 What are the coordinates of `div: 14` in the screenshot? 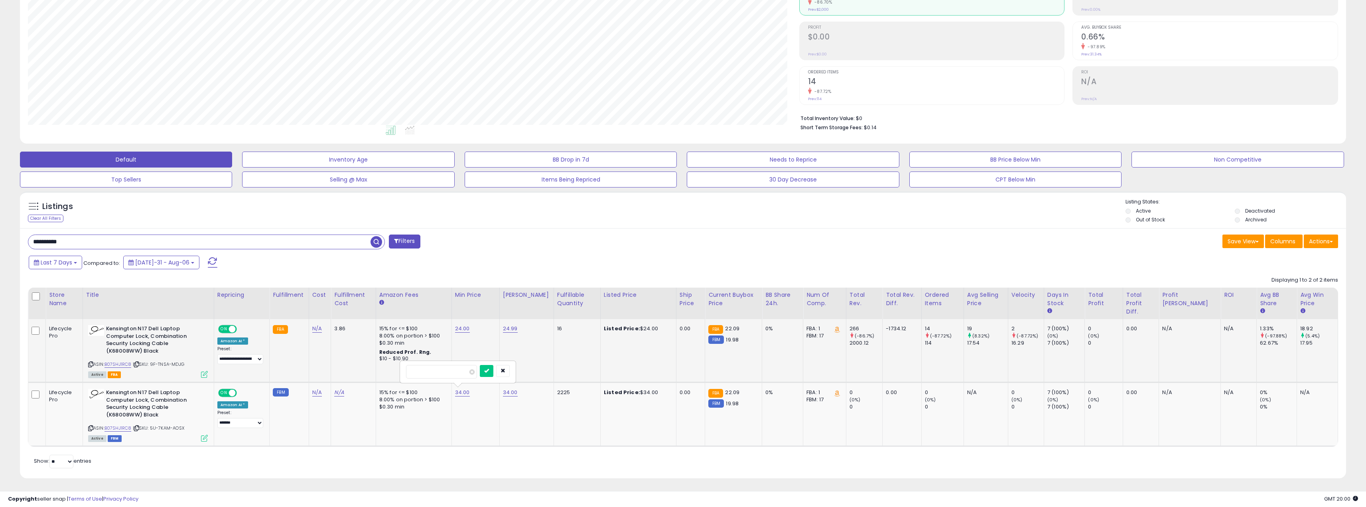 It's located at (944, 329).